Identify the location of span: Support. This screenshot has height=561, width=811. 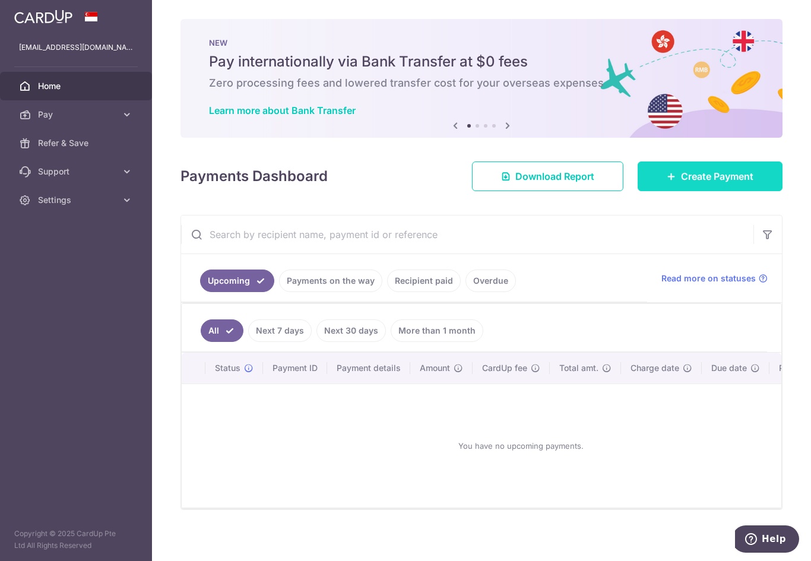
(77, 172).